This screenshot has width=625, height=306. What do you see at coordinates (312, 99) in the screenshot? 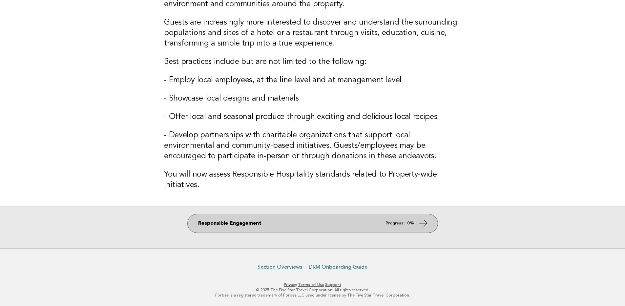
I see `h3: - Showcase local designs and materials` at bounding box center [312, 99].